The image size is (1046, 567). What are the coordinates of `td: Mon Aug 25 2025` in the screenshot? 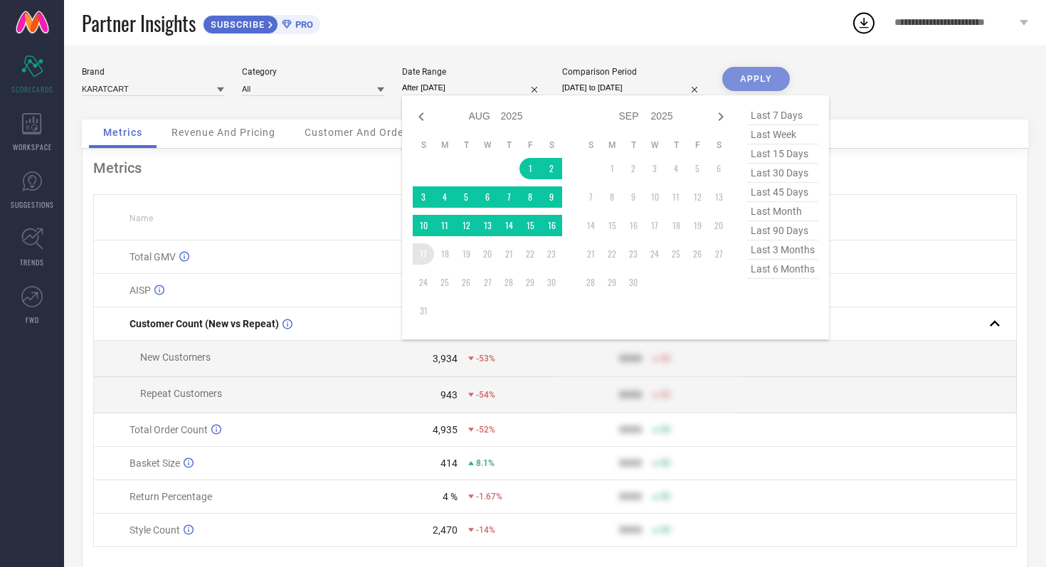 It's located at (445, 282).